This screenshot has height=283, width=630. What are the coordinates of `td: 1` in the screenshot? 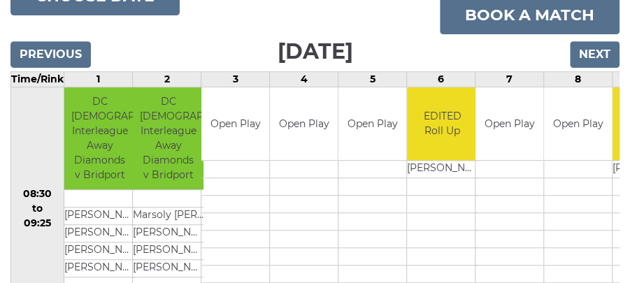 It's located at (99, 79).